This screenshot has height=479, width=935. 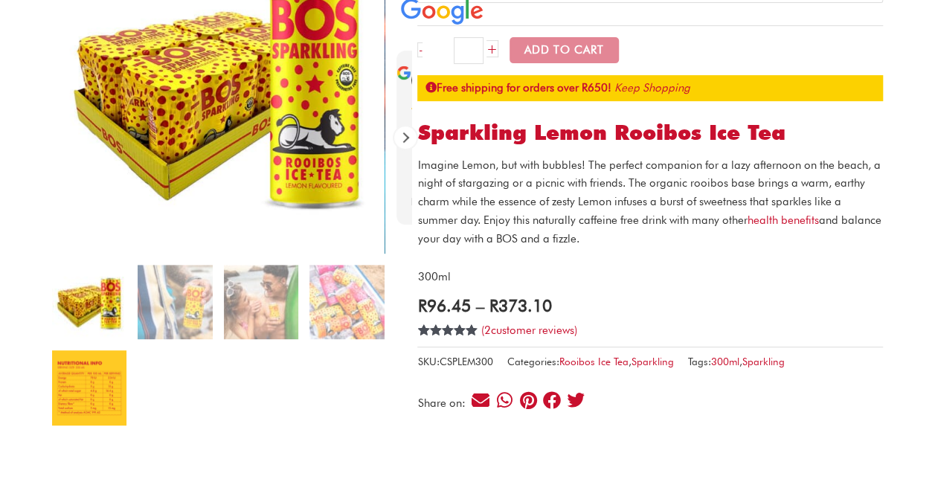 I want to click on input: Product quantity, so click(x=468, y=51).